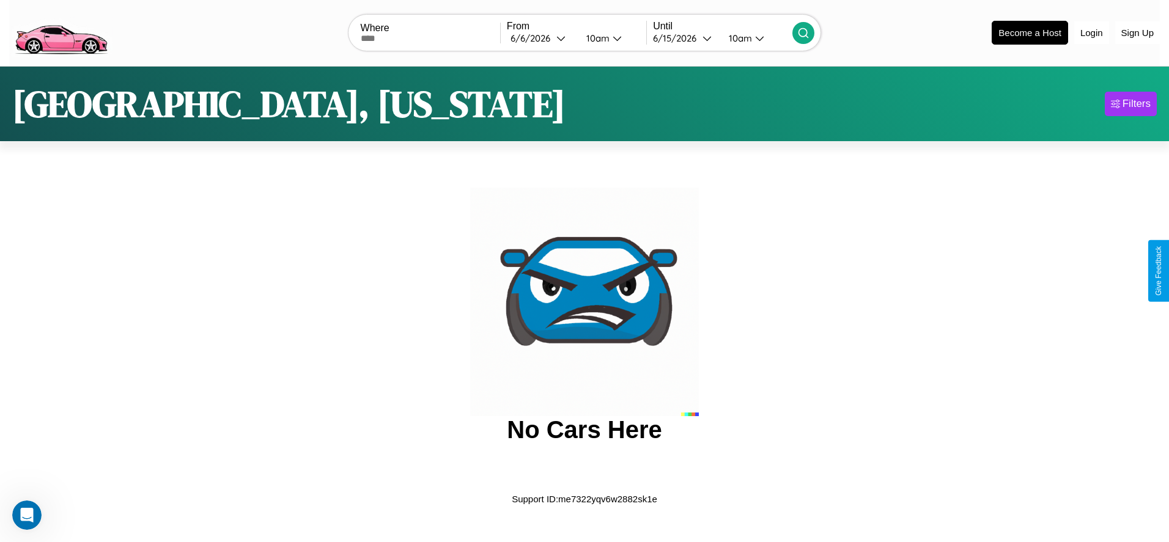 The height and width of the screenshot is (542, 1169). I want to click on div: Give Feedback, so click(1159, 271).